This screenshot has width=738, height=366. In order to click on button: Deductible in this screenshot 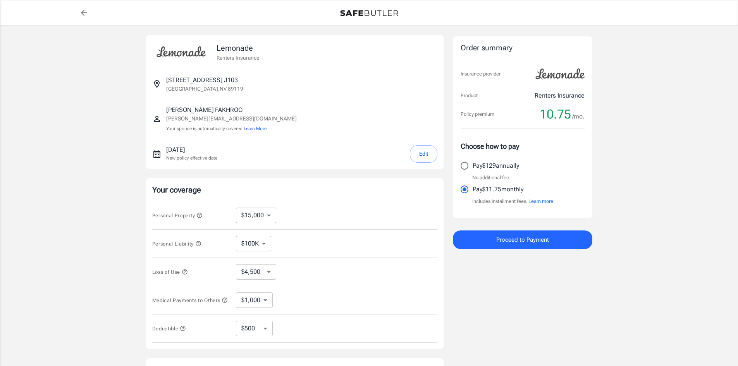, I will do `click(169, 329)`.